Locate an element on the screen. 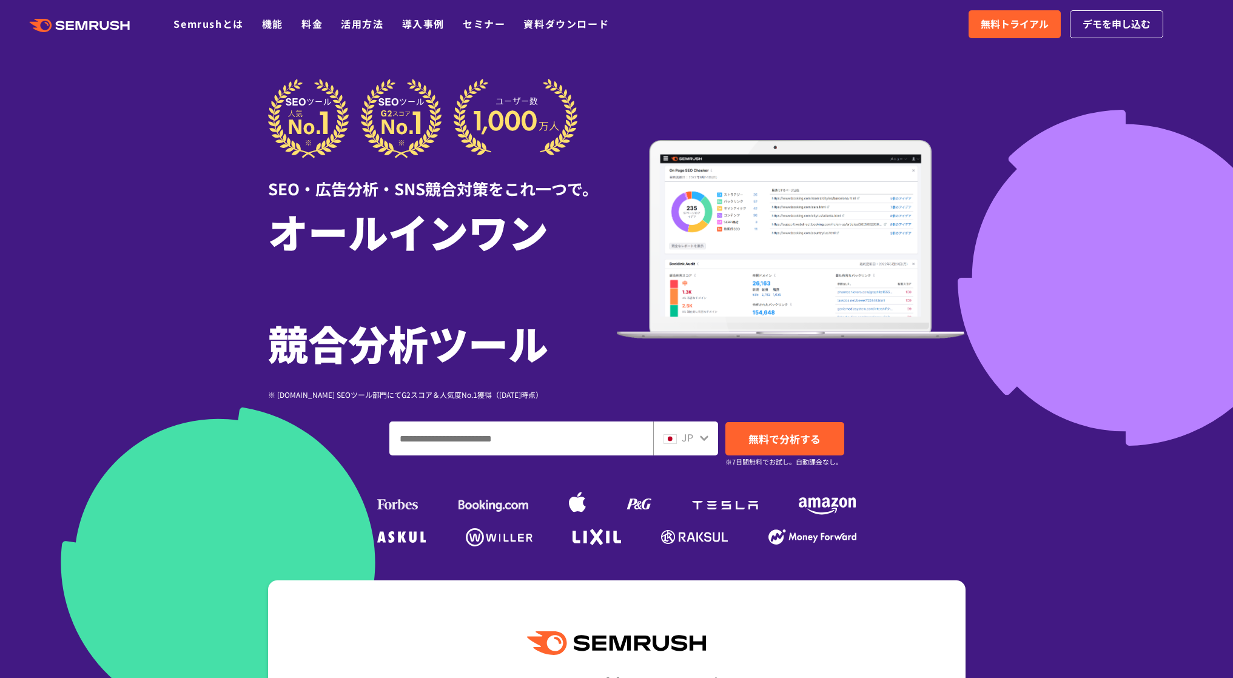 This screenshot has height=678, width=1233. span: 無料トライアル is located at coordinates (1014, 24).